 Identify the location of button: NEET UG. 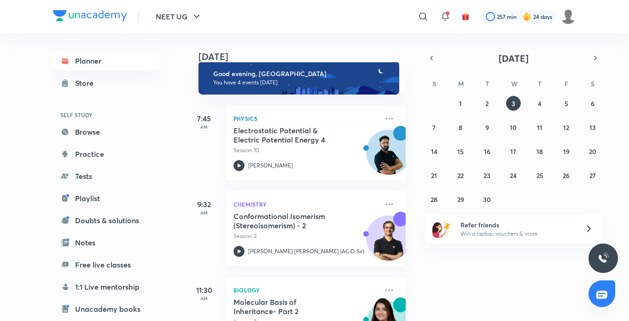
(179, 17).